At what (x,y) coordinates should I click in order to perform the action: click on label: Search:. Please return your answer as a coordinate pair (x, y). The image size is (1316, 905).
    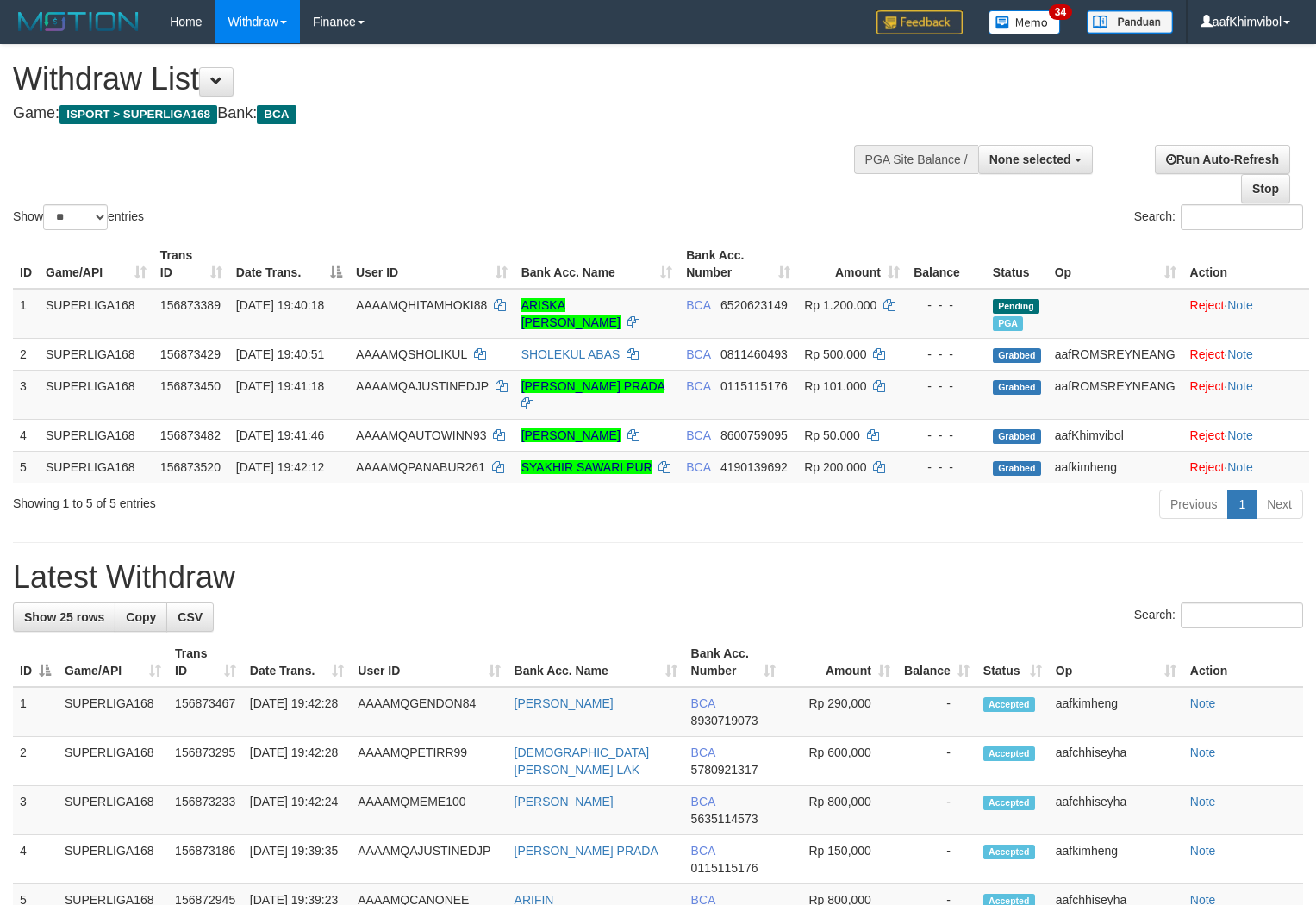
    Looking at the image, I should click on (1219, 217).